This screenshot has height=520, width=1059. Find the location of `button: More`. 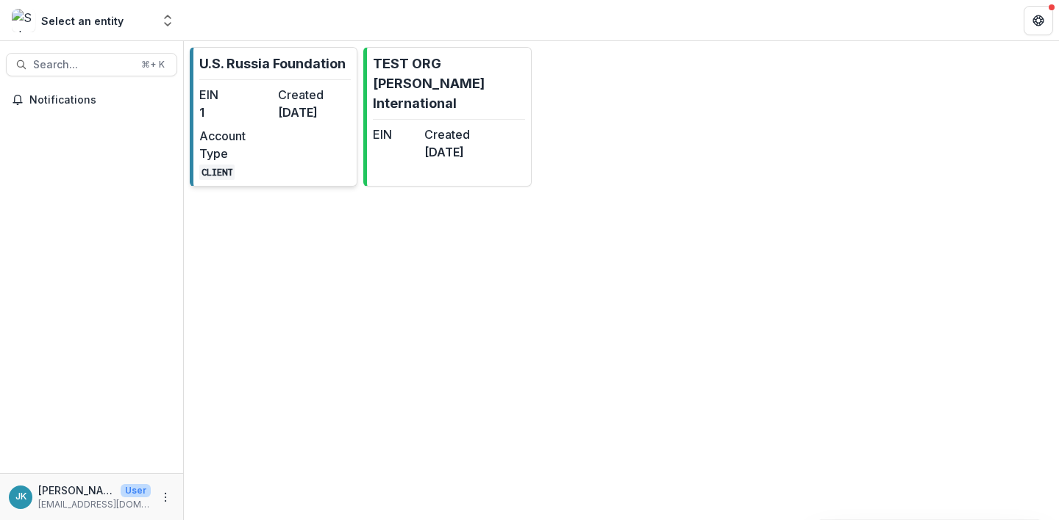

button: More is located at coordinates (165, 498).